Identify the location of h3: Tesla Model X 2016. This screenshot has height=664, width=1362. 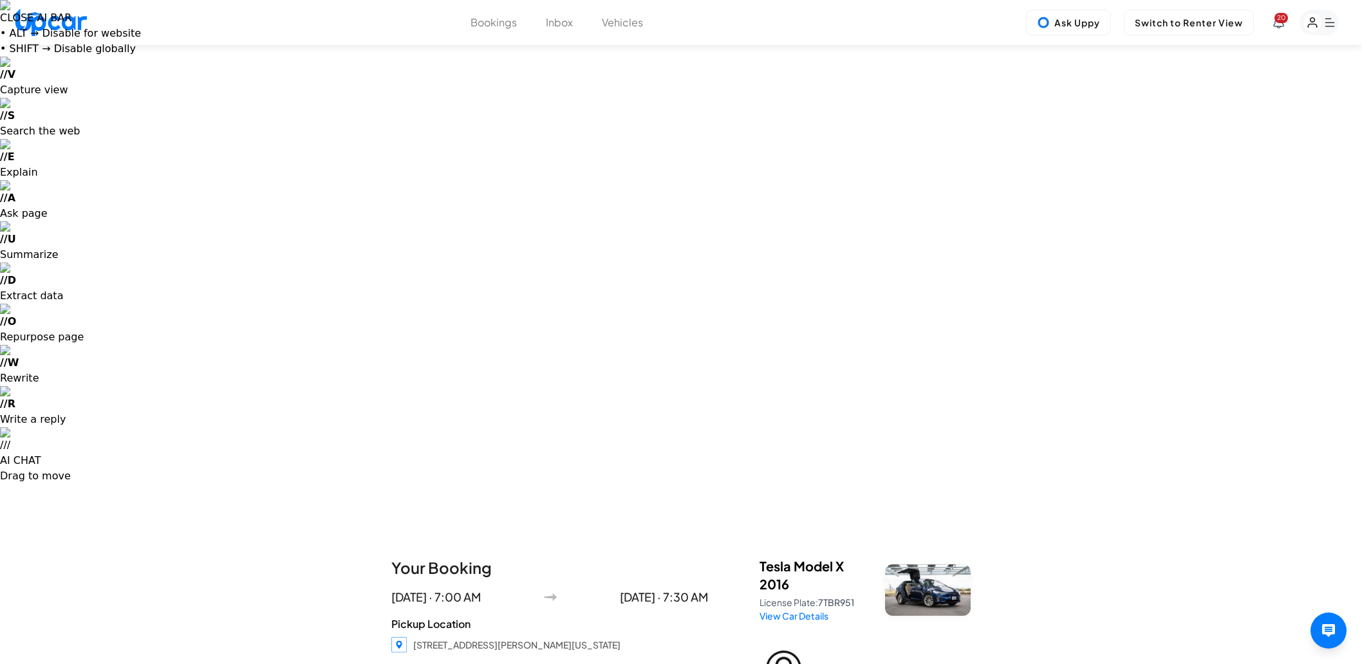
(814, 575).